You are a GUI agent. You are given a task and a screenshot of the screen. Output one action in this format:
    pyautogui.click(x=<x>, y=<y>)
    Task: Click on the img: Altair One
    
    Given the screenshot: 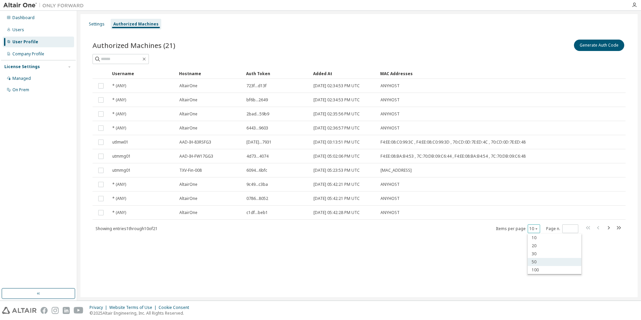 What is the action you would take?
    pyautogui.click(x=45, y=5)
    